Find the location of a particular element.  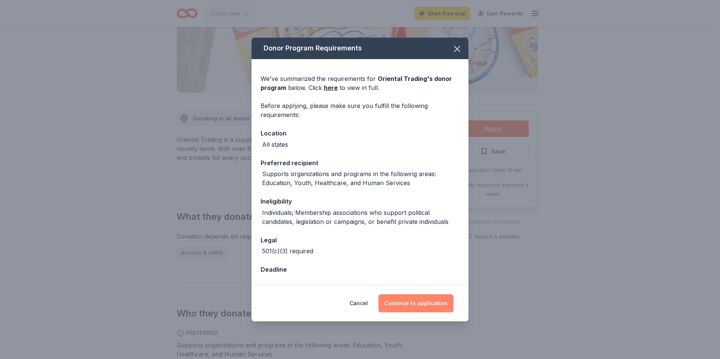

button: Cancel is located at coordinates (359, 304).